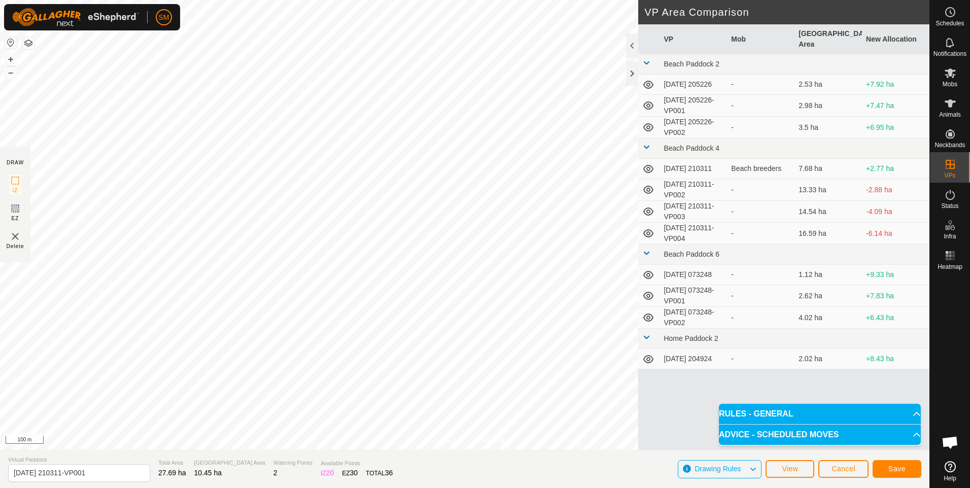 The height and width of the screenshot is (488, 970). Describe the element at coordinates (79, 460) in the screenshot. I see `span: Virtual Paddock` at that location.